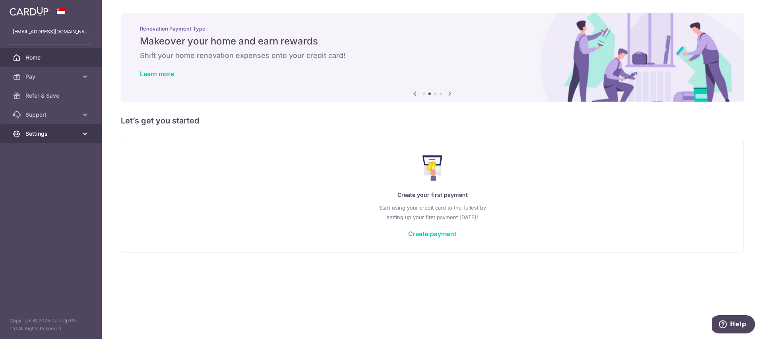 The image size is (763, 339). What do you see at coordinates (29, 11) in the screenshot?
I see `img: CardUp` at bounding box center [29, 11].